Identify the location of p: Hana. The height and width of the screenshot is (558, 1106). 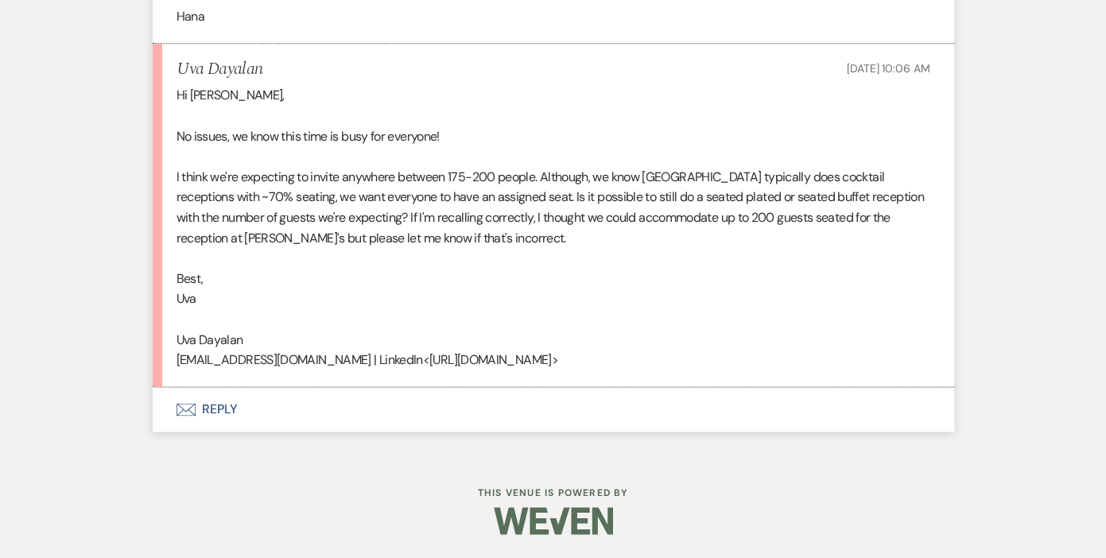
(553, 17).